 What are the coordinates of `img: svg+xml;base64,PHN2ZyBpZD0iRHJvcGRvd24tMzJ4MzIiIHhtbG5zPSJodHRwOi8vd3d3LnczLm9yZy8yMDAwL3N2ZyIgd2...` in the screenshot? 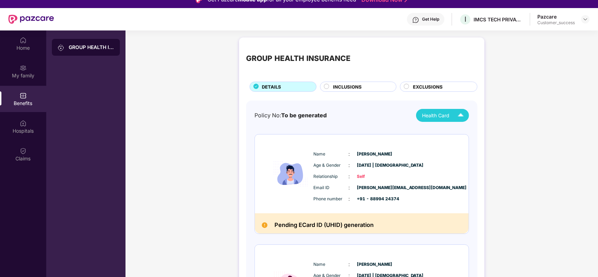 It's located at (586, 19).